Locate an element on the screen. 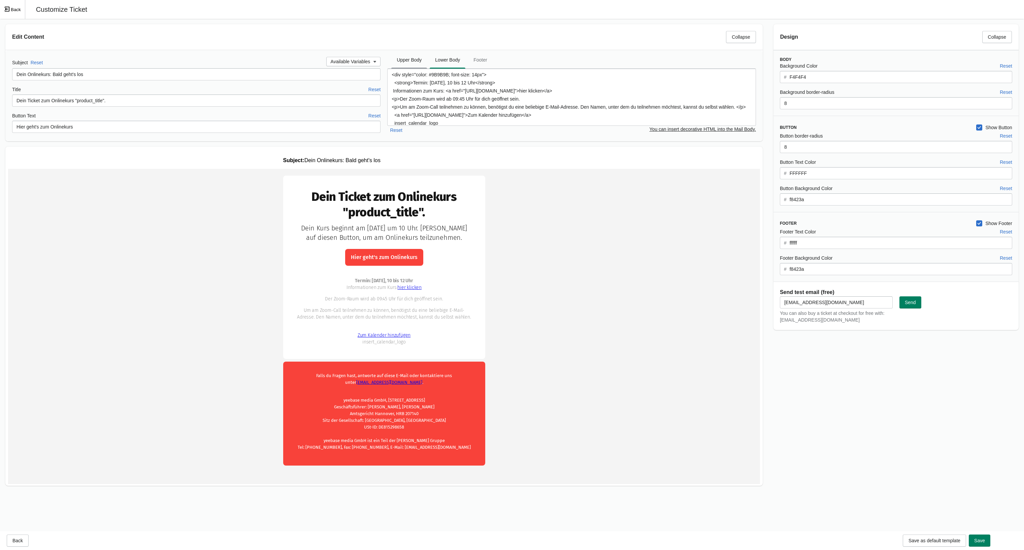 The height and width of the screenshot is (550, 1024). button: Back is located at coordinates (18, 541).